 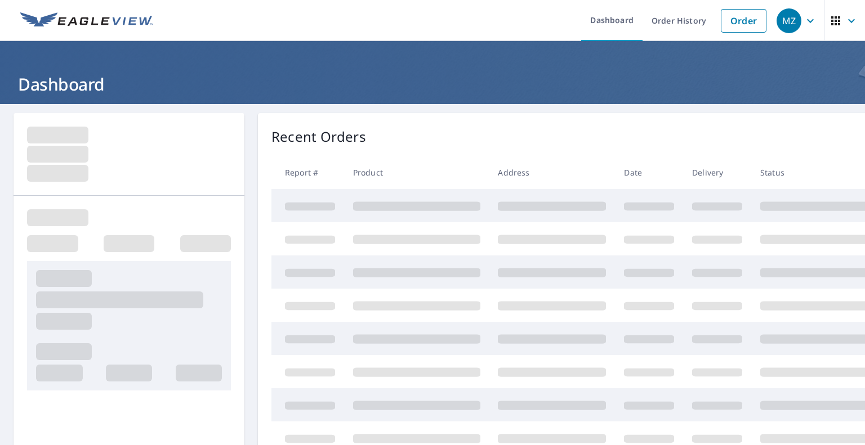 What do you see at coordinates (417, 172) in the screenshot?
I see `th: Product` at bounding box center [417, 172].